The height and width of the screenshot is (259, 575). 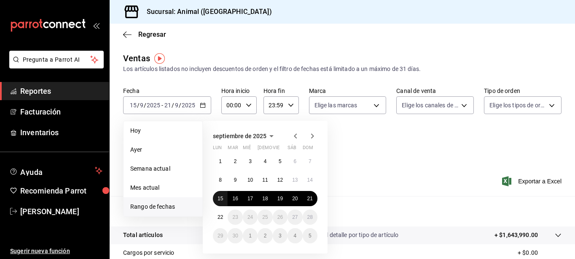 What do you see at coordinates (295, 235) in the screenshot?
I see `abbr: 4 de octubre de 2025` at bounding box center [295, 235].